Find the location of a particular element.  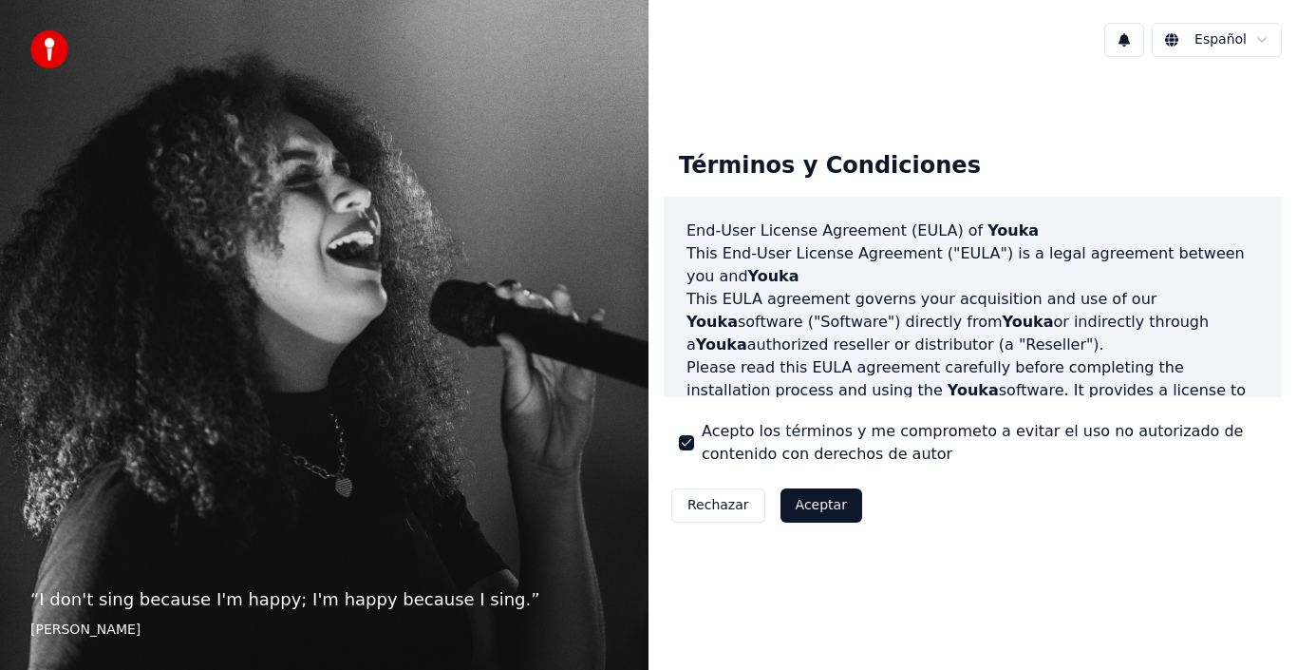

button: Aceptar is located at coordinates (822, 505).